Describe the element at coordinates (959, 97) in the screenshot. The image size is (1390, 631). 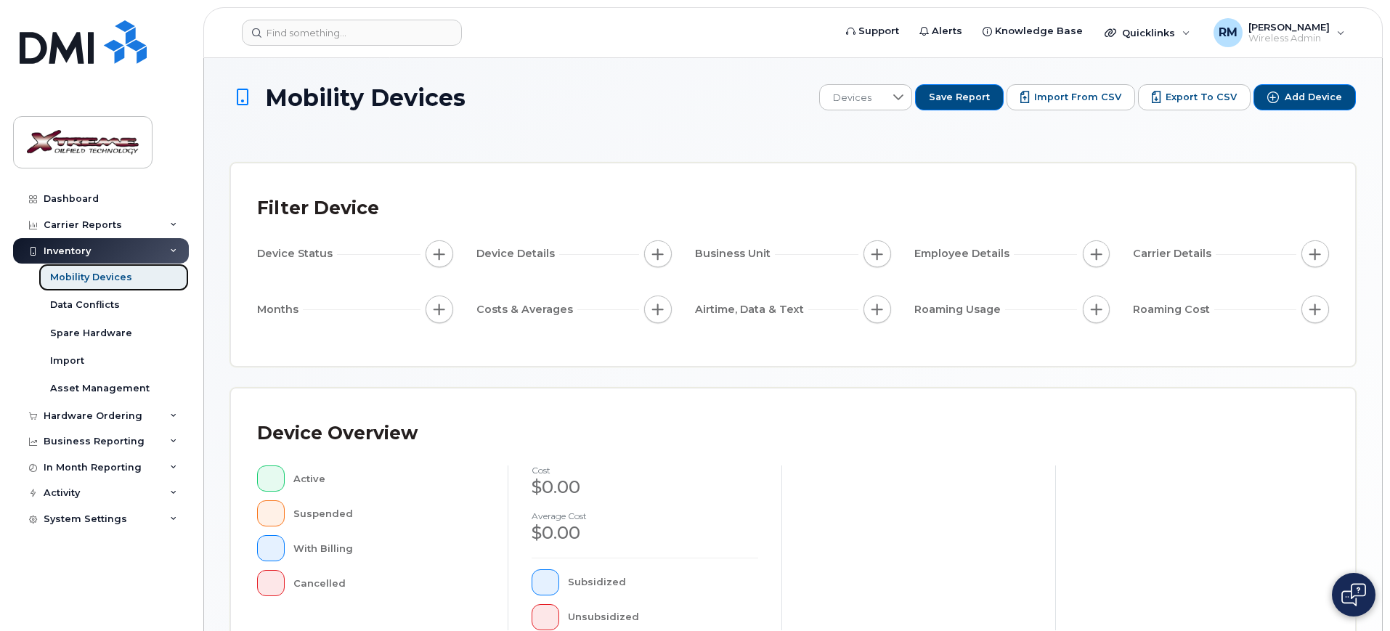
I see `button: Save Report` at that location.